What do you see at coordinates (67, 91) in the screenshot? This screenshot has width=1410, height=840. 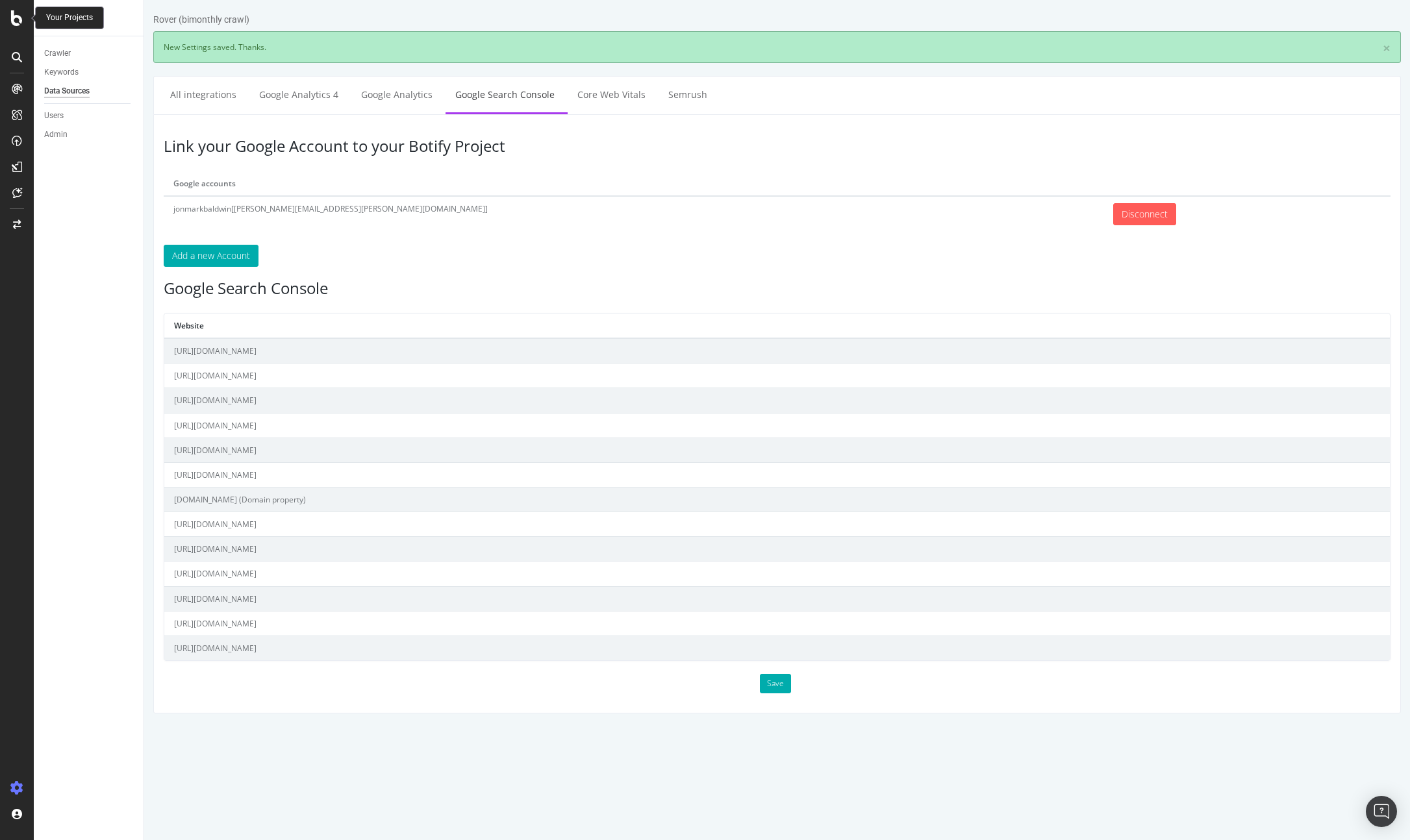 I see `div: Data Sources` at bounding box center [67, 91].